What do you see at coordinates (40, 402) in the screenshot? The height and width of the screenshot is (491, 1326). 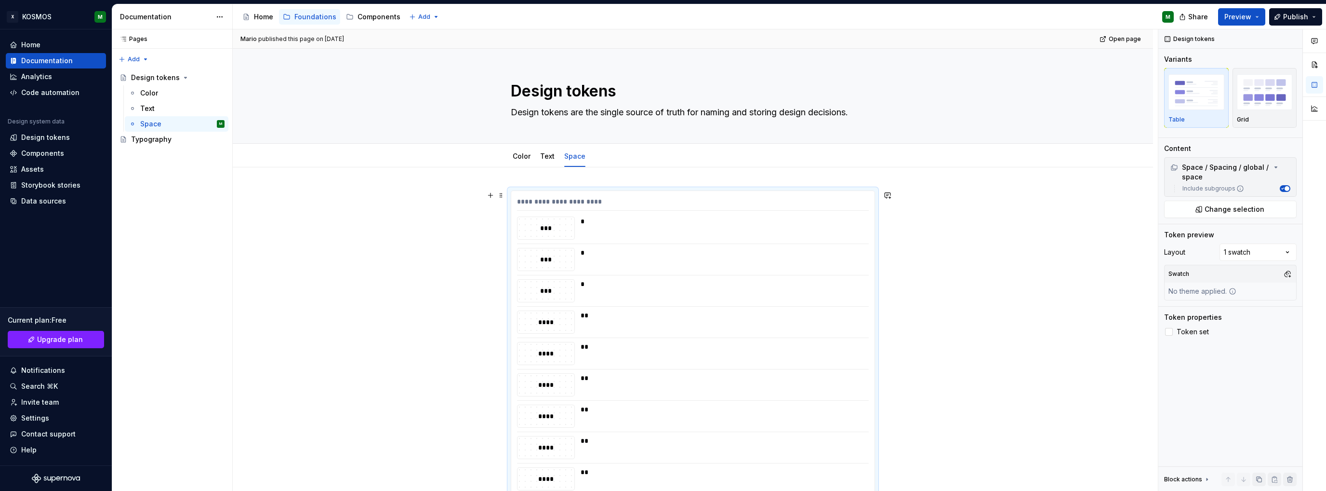 I see `div: Invite team` at bounding box center [40, 402].